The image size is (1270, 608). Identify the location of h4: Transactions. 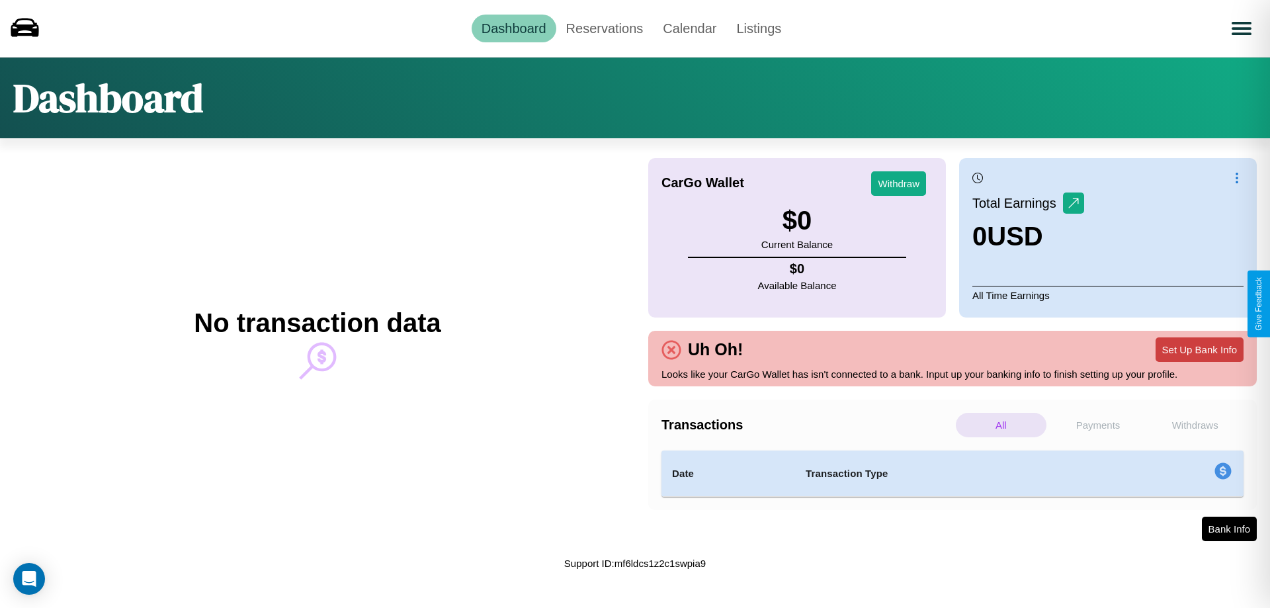
(807, 425).